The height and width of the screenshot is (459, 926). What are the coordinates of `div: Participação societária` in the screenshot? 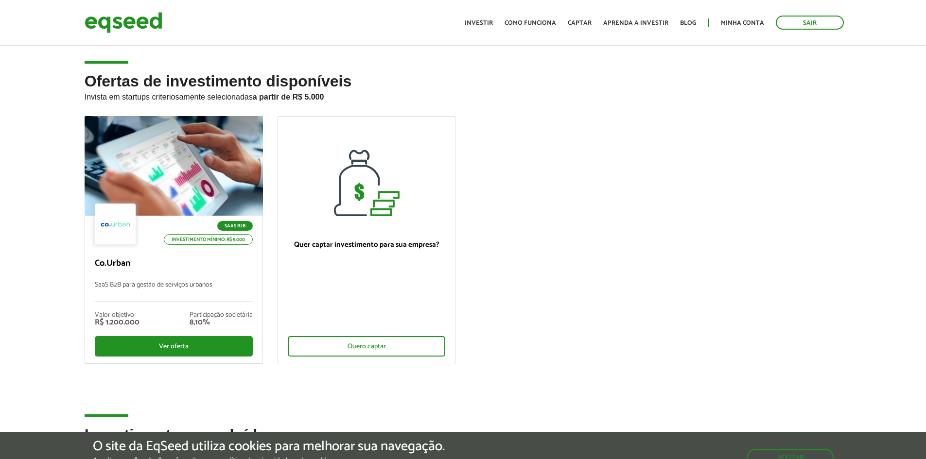 It's located at (221, 316).